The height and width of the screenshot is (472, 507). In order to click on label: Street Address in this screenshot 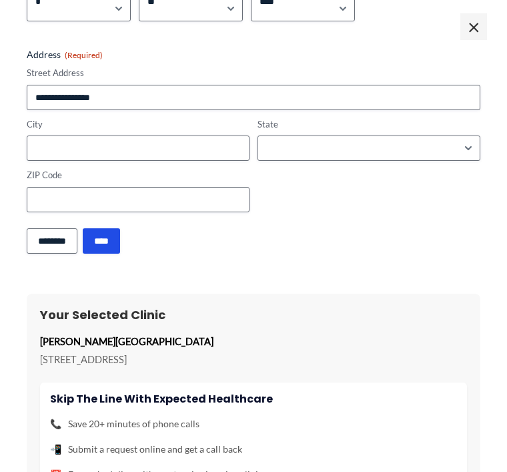, I will do `click(253, 73)`.